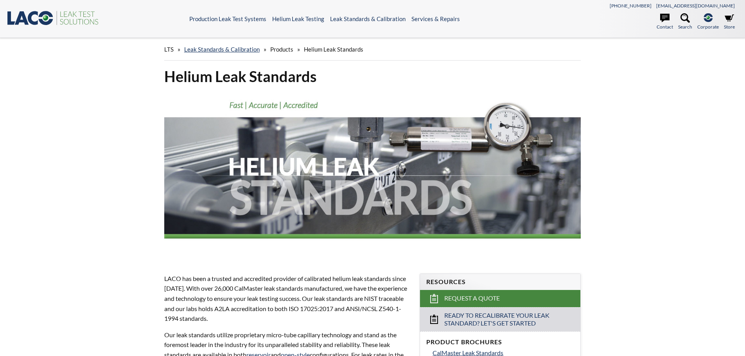 The height and width of the screenshot is (356, 745). What do you see at coordinates (500, 342) in the screenshot?
I see `h4: Product Brochures` at bounding box center [500, 342].